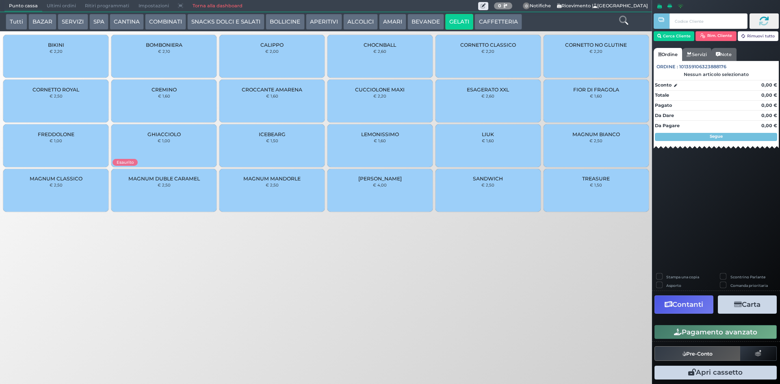 This screenshot has height=384, width=780. What do you see at coordinates (674, 285) in the screenshot?
I see `label: Asporto` at bounding box center [674, 285].